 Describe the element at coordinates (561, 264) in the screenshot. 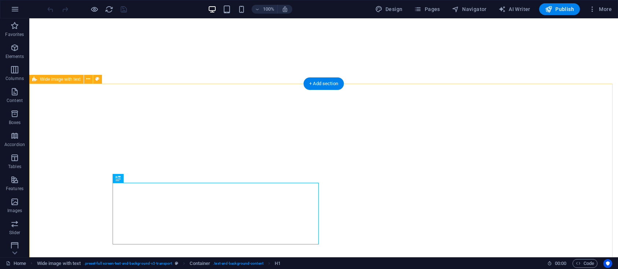

I see `span: 00 00` at that location.